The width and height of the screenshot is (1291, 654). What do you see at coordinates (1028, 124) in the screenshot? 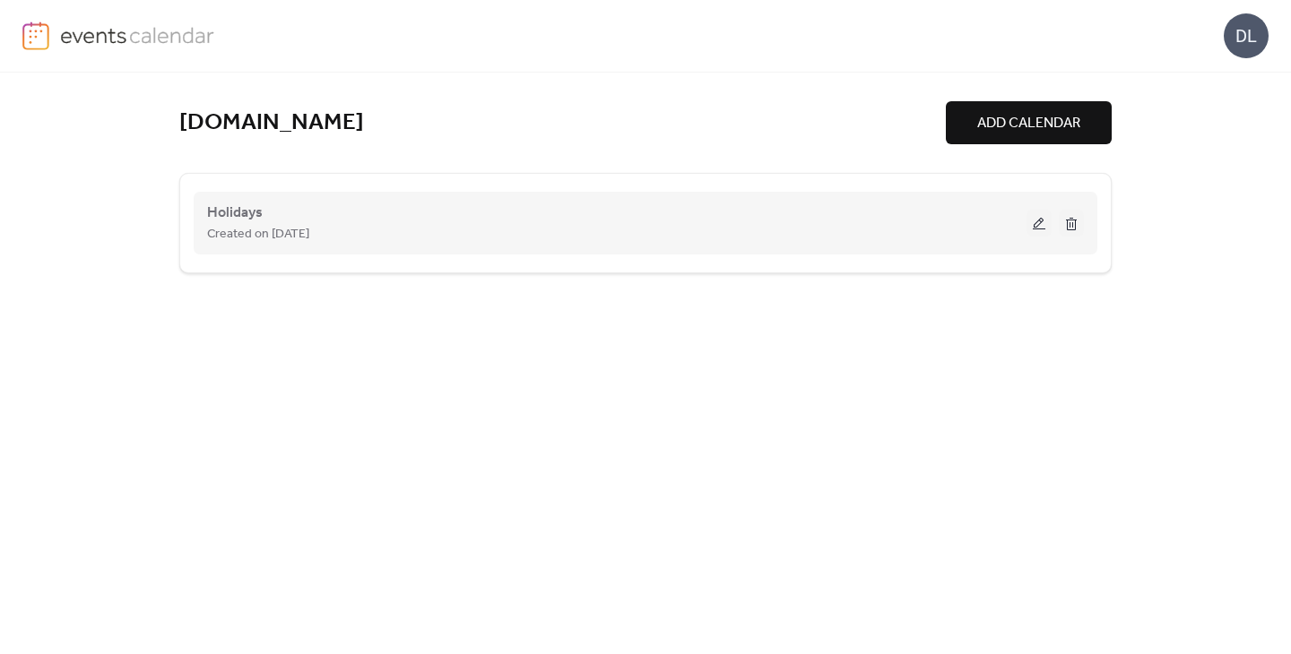
I see `span: ADD CALENDAR` at bounding box center [1028, 124].